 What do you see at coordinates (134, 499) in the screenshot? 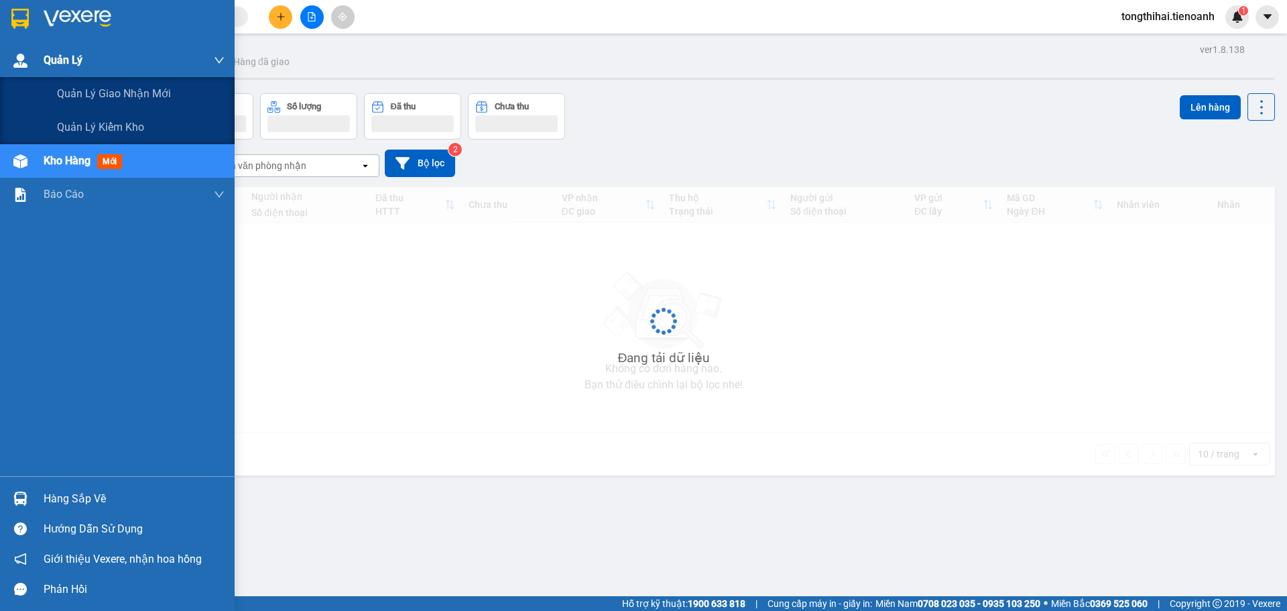
I see `div: Hàng sắp về` at bounding box center [134, 499].